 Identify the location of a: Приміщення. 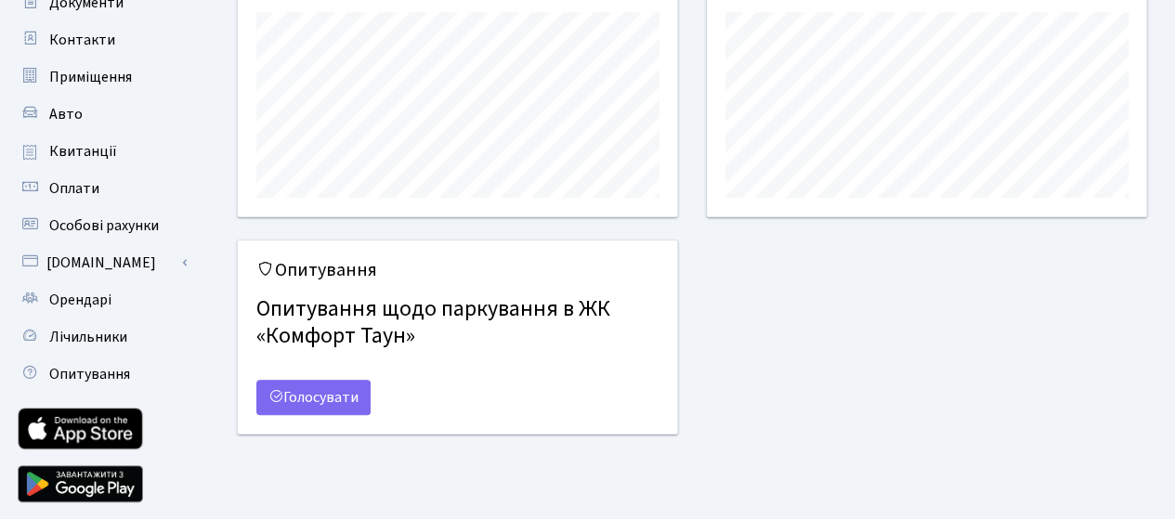
(102, 77).